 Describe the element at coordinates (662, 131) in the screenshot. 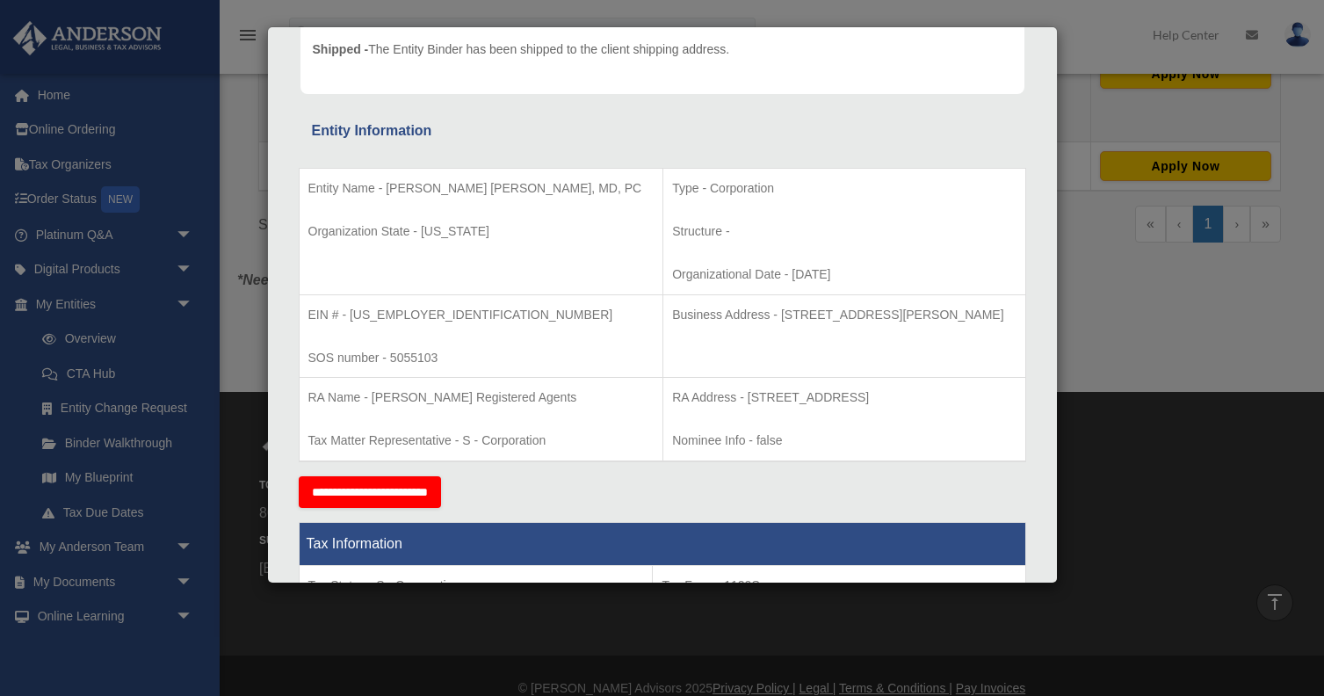

I see `div: Entity Information` at that location.